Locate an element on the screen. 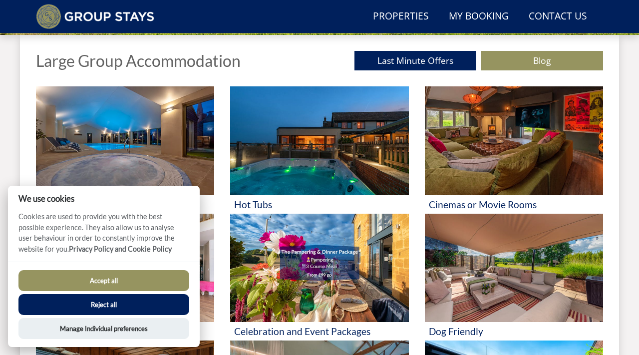  a: Last Minute Offers is located at coordinates (415, 60).